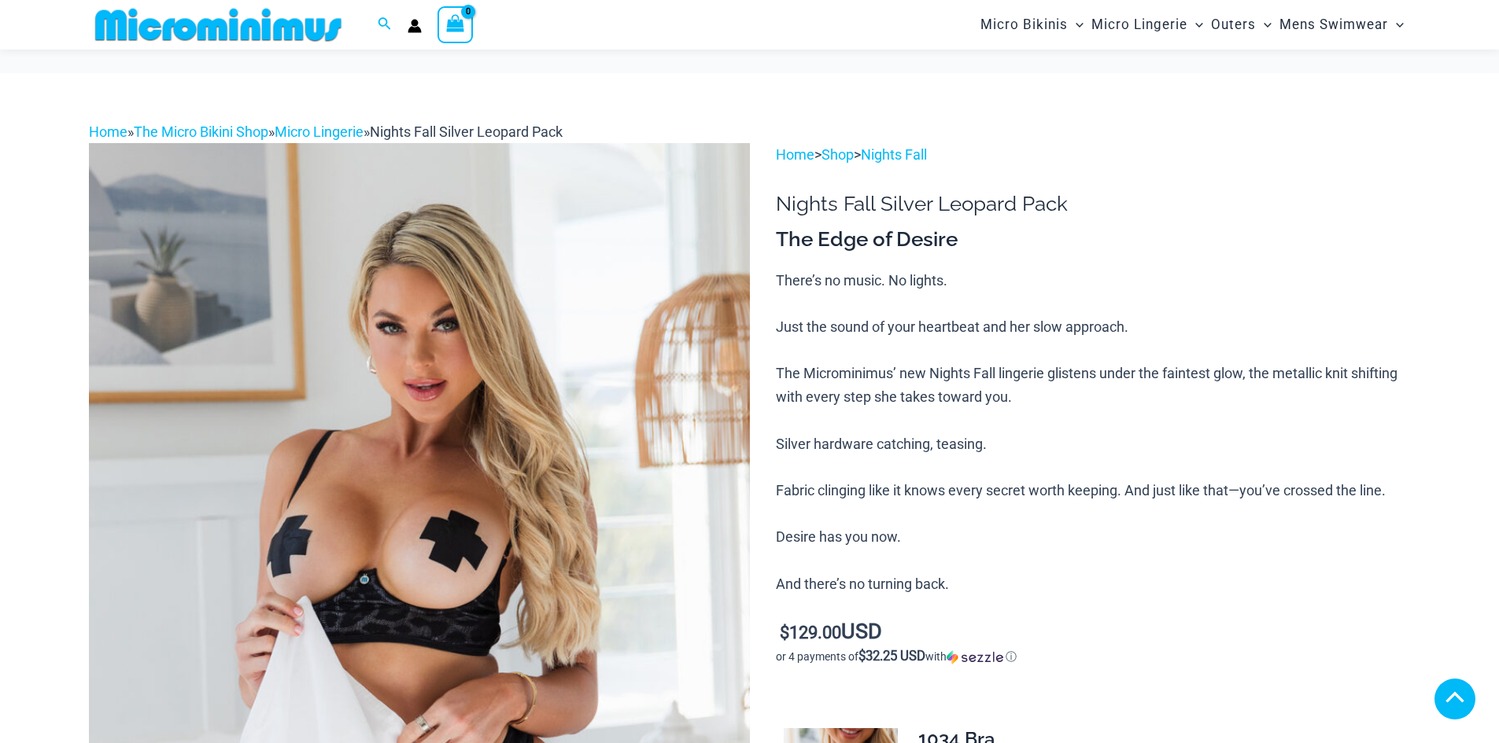 This screenshot has height=743, width=1499. Describe the element at coordinates (1241, 24) in the screenshot. I see `a: OutersMenu ToggleMenu Toggle` at that location.